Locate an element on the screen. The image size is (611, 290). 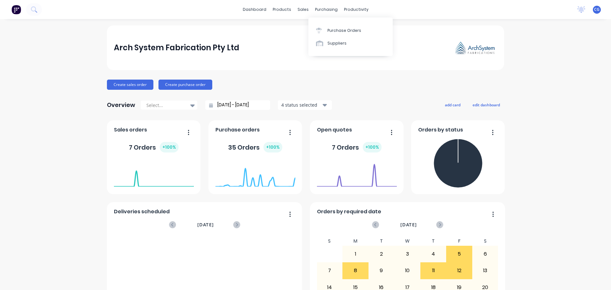
div: 7 is located at coordinates (330, 271).